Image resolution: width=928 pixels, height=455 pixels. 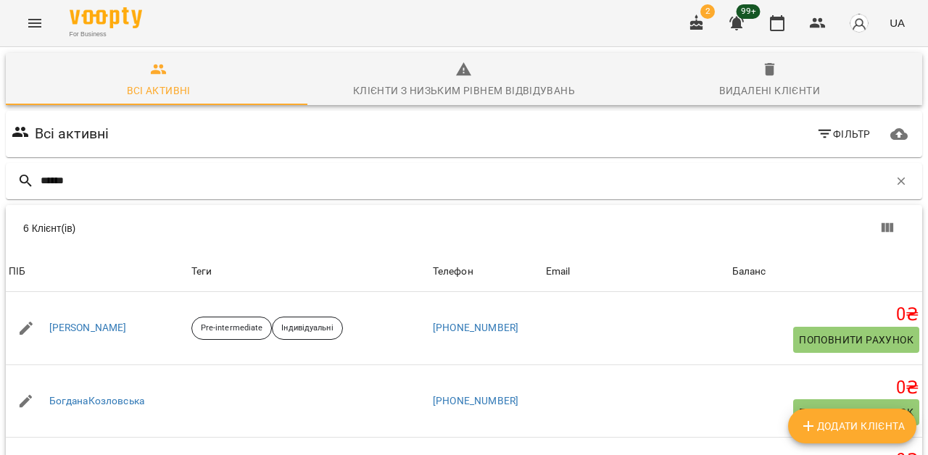 What do you see at coordinates (232, 328) in the screenshot?
I see `p: Pre-intermediate` at bounding box center [232, 328].